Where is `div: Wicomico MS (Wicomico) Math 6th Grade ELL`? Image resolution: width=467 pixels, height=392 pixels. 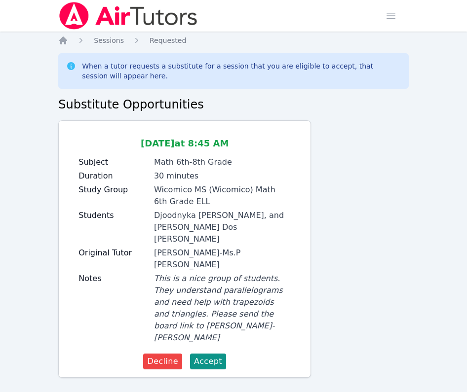 div: Wicomico MS (Wicomico) Math 6th Grade ELL is located at coordinates (222, 196).